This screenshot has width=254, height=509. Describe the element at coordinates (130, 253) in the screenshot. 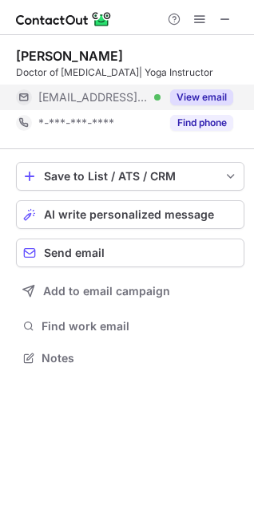

I see `button: Send email` at that location.